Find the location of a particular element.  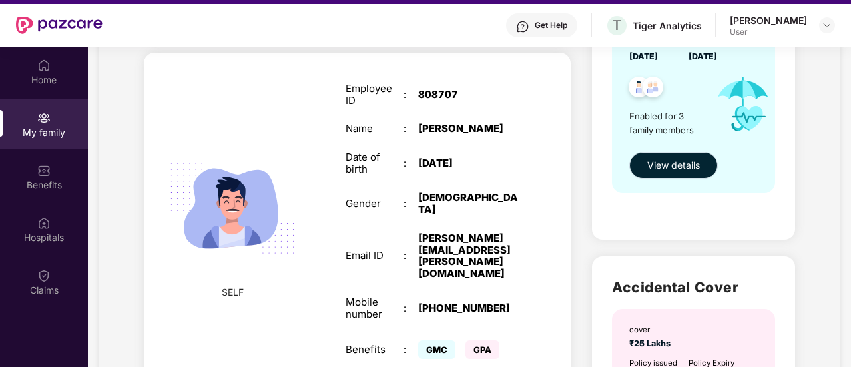

div: Get Help is located at coordinates (551, 25).